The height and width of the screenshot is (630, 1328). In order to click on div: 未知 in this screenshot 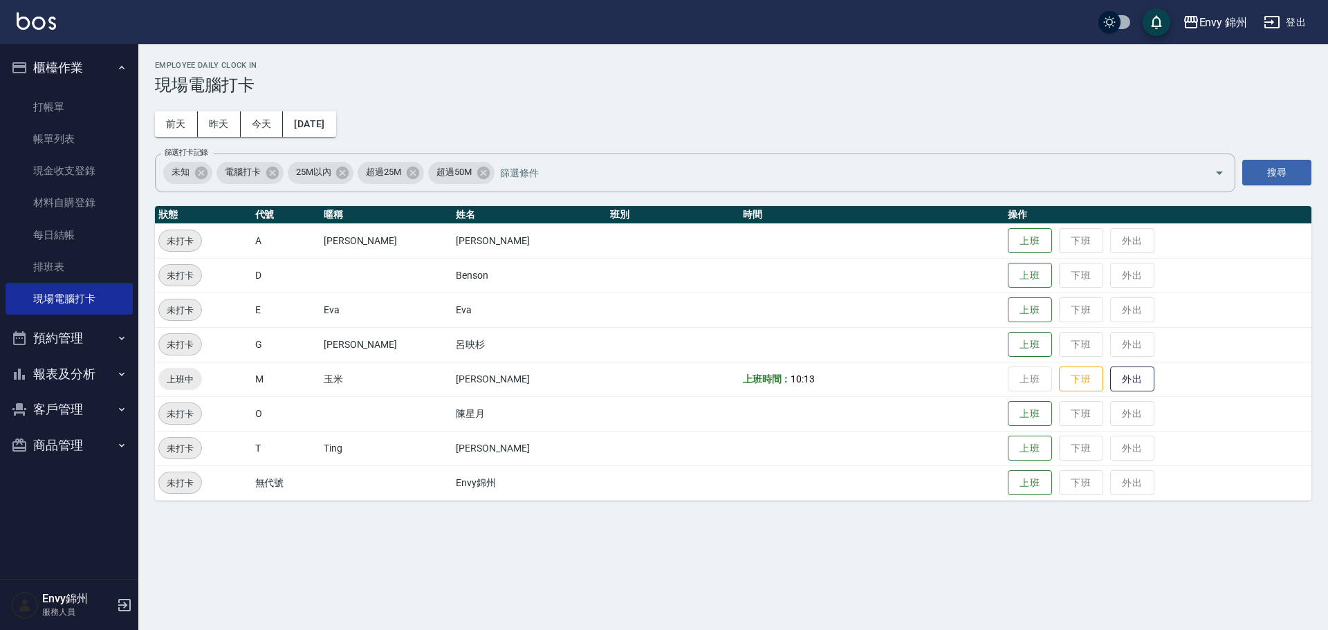, I will do `click(187, 173)`.